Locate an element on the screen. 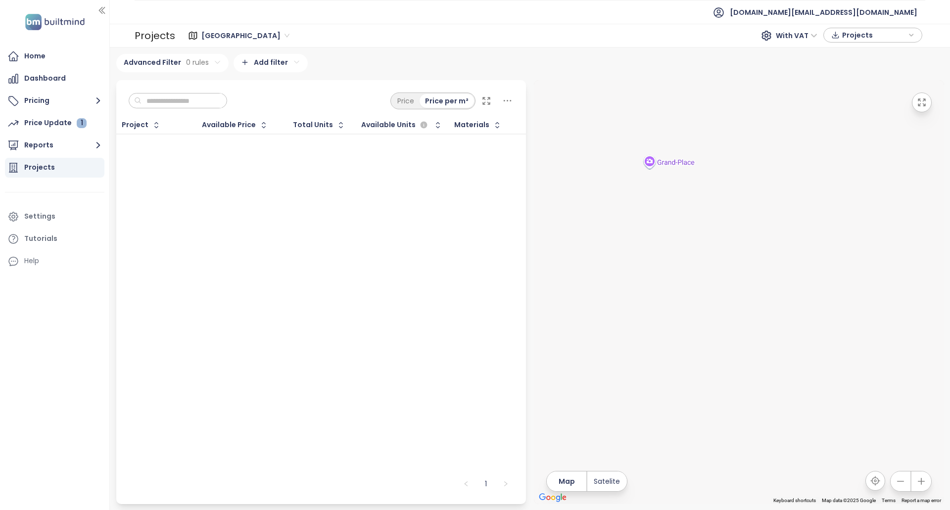  li: 1 is located at coordinates (486, 484).